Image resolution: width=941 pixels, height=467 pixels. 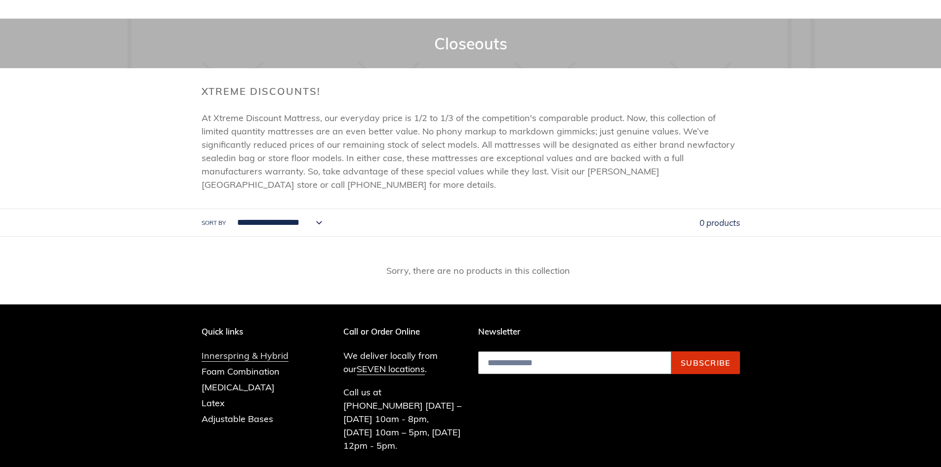 I want to click on a: Foam Combination, so click(x=241, y=371).